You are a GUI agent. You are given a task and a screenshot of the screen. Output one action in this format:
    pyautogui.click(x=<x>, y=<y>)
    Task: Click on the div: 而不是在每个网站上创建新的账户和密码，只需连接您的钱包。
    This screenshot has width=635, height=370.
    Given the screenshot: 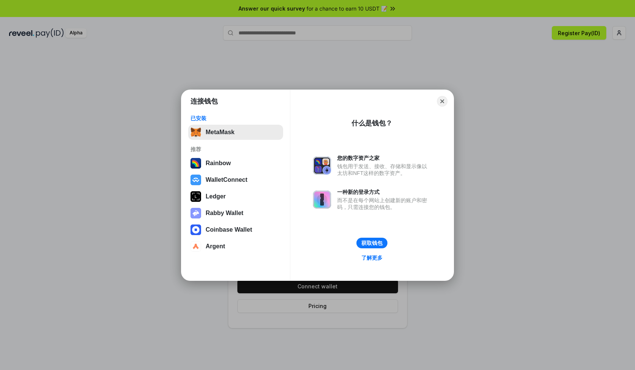 What is the action you would take?
    pyautogui.click(x=384, y=204)
    